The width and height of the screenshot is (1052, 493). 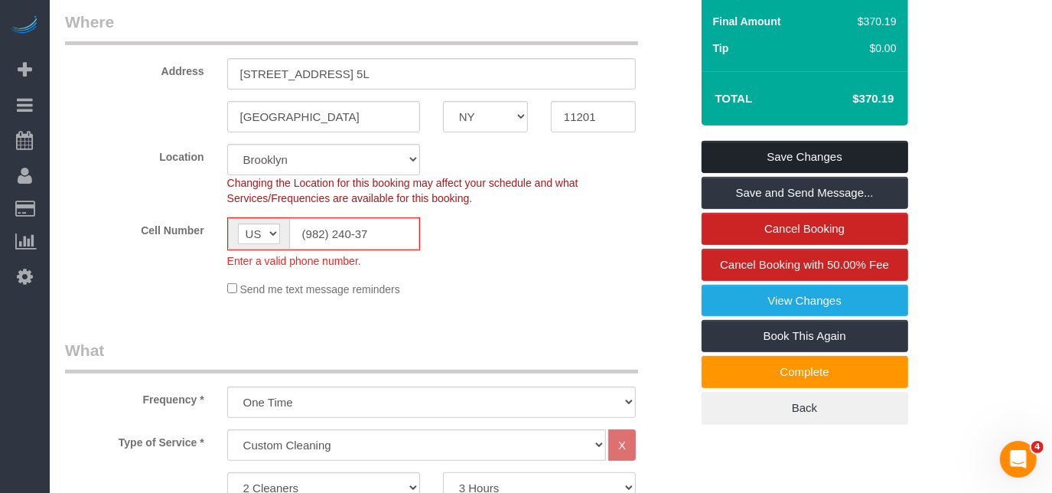 I want to click on input: Cell Number, so click(x=354, y=233).